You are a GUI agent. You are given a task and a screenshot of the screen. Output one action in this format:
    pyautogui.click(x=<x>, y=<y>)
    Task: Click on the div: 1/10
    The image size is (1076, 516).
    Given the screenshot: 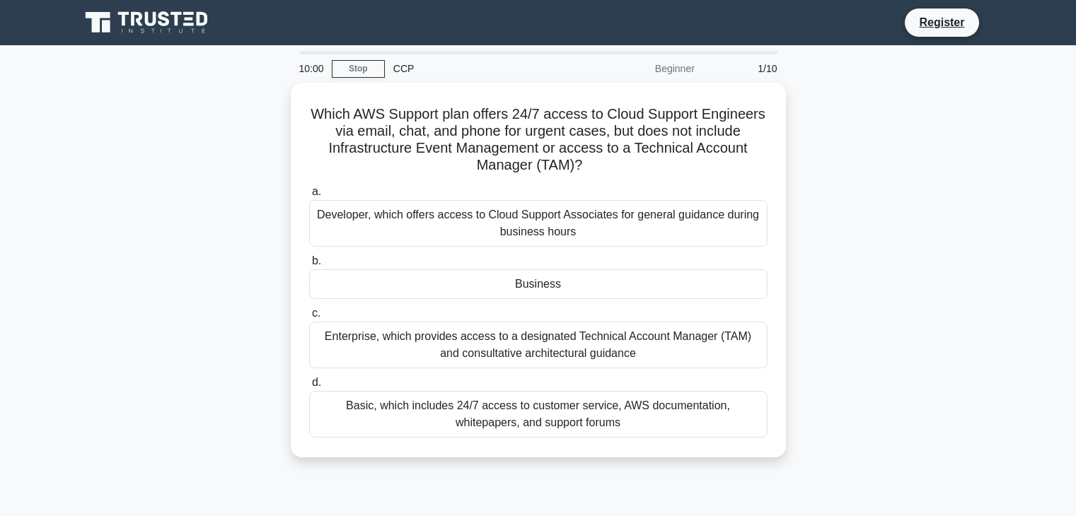 What is the action you would take?
    pyautogui.click(x=744, y=69)
    